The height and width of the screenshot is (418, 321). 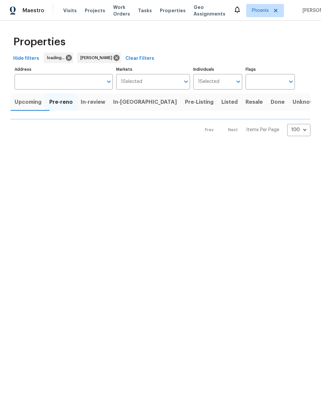 What do you see at coordinates (140, 59) in the screenshot?
I see `span: Clear Filters` at bounding box center [140, 59].